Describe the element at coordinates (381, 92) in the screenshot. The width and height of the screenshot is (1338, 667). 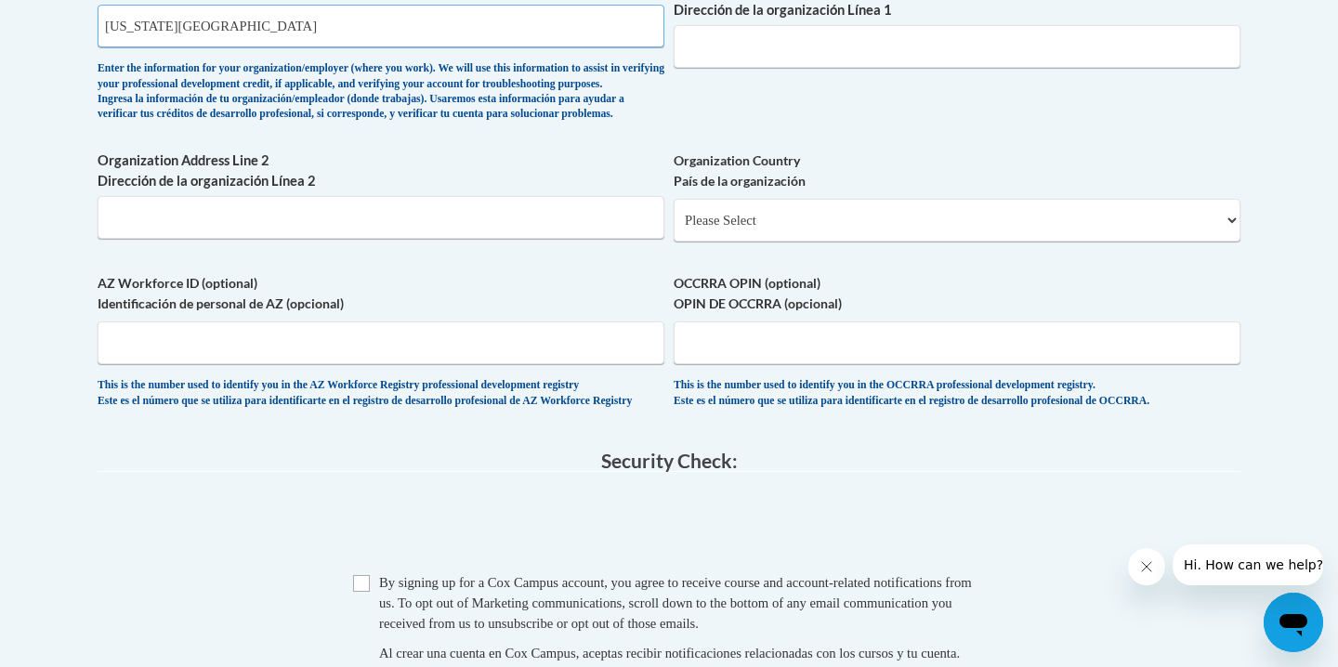
I see `div: Enter the information for your organization/employer (where you work). We will use this informati...` at that location.